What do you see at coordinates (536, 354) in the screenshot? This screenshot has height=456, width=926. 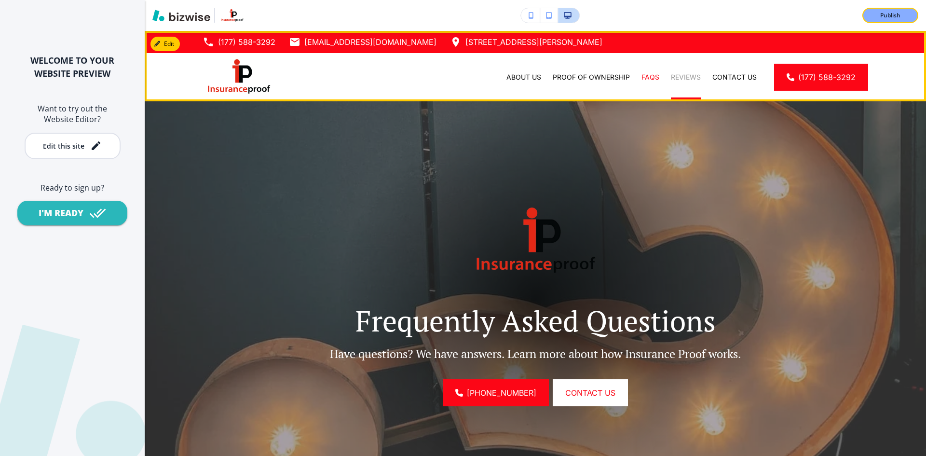 I see `p: Have questions? We have answers. Learn more about how Insurance Proof works.` at bounding box center [536, 354].